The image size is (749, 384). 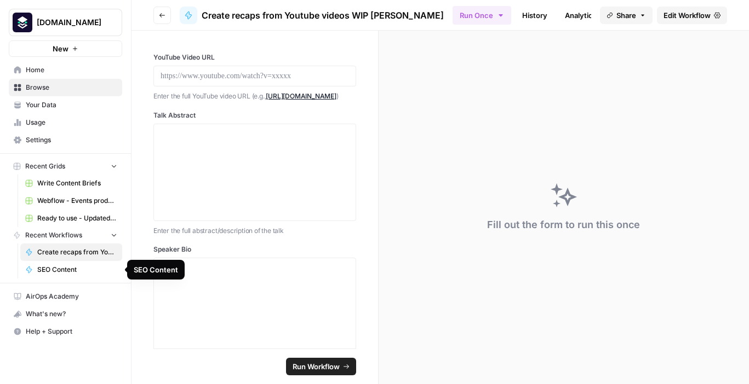 I want to click on span: Share, so click(x=626, y=15).